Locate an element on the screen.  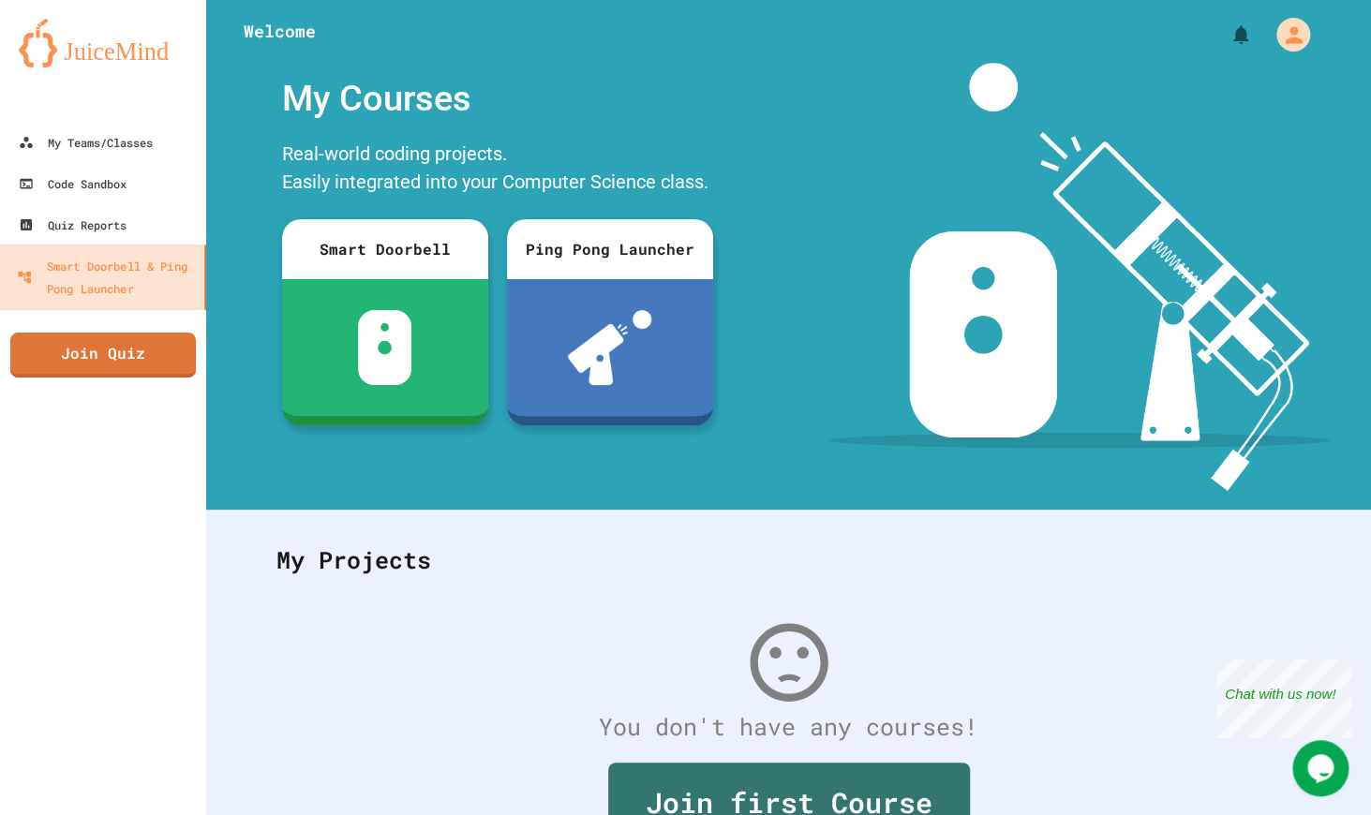
div: My Projects is located at coordinates (788, 560).